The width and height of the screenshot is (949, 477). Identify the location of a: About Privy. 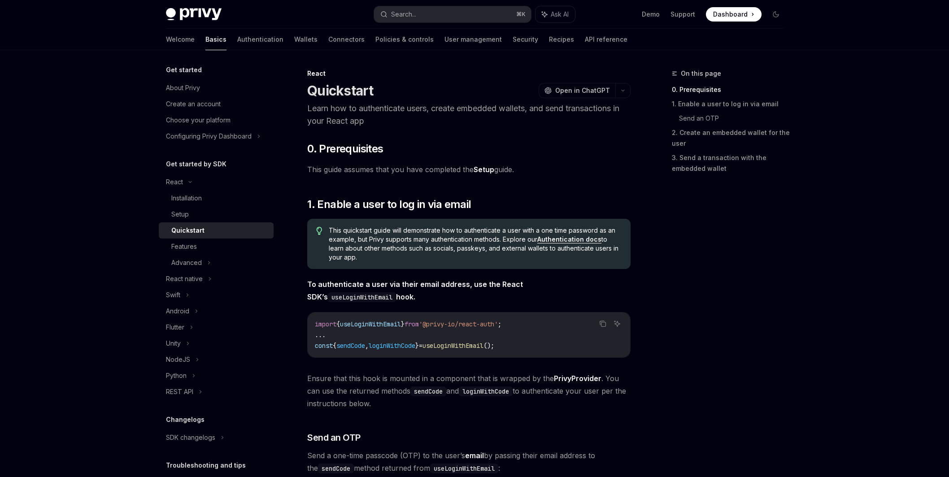
(216, 88).